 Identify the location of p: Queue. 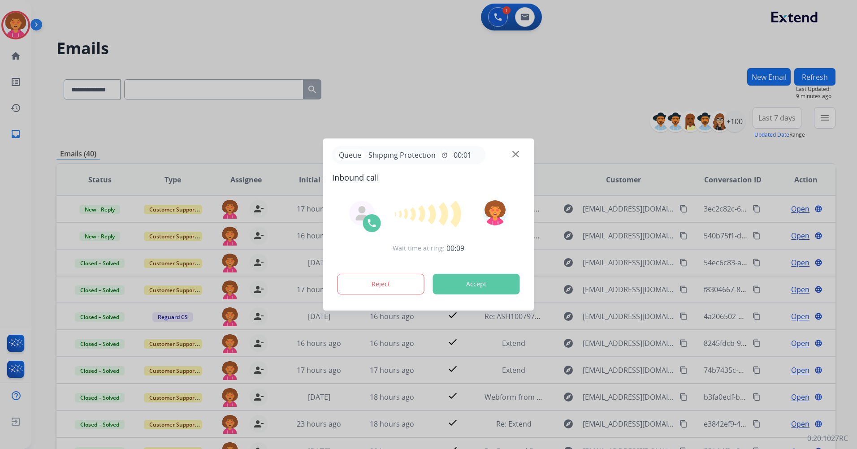
(350, 155).